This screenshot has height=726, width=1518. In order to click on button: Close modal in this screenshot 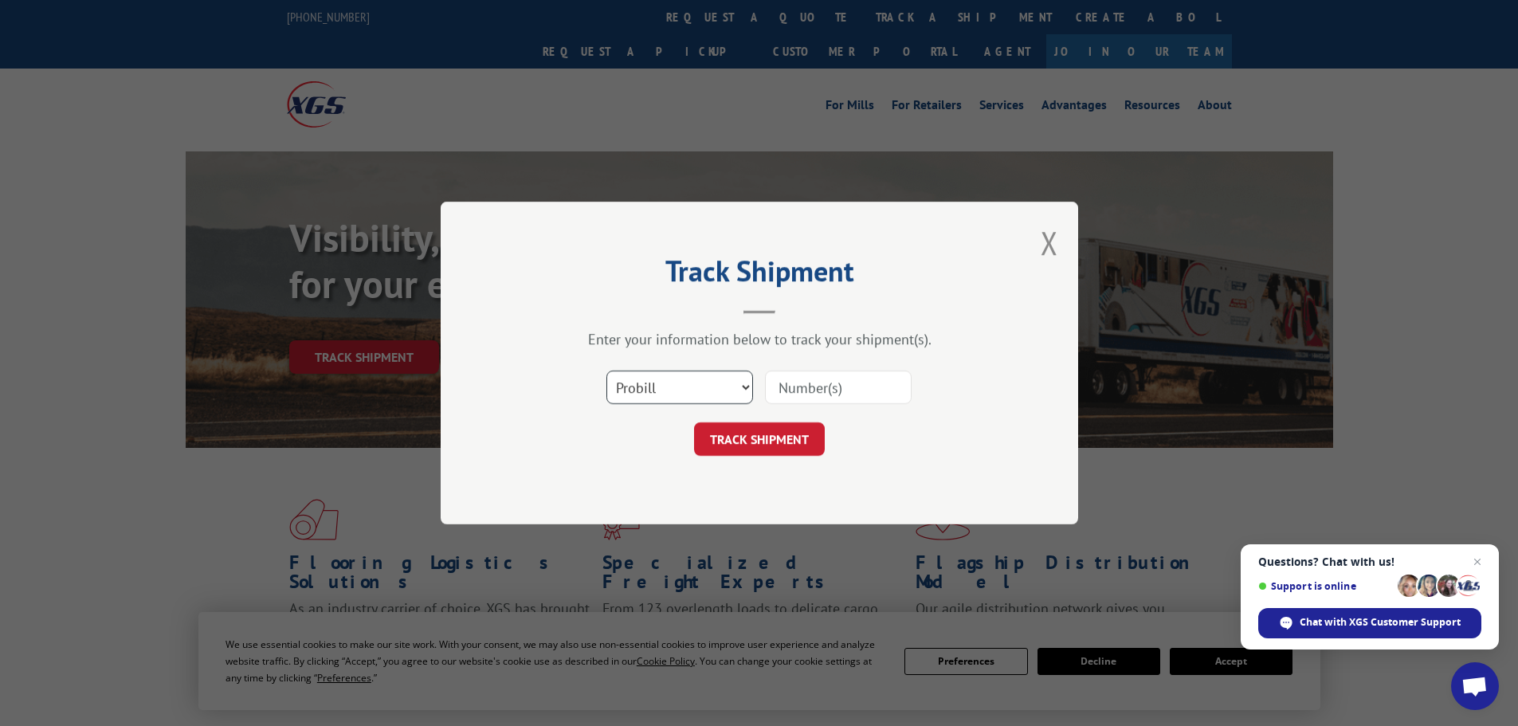, I will do `click(1049, 242)`.